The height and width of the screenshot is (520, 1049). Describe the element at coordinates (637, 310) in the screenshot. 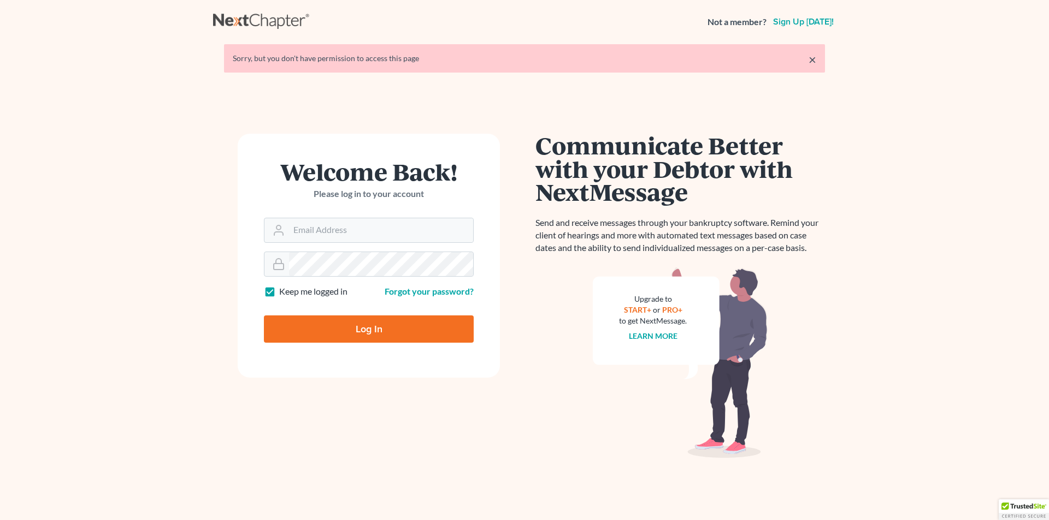

I see `a: START+` at that location.